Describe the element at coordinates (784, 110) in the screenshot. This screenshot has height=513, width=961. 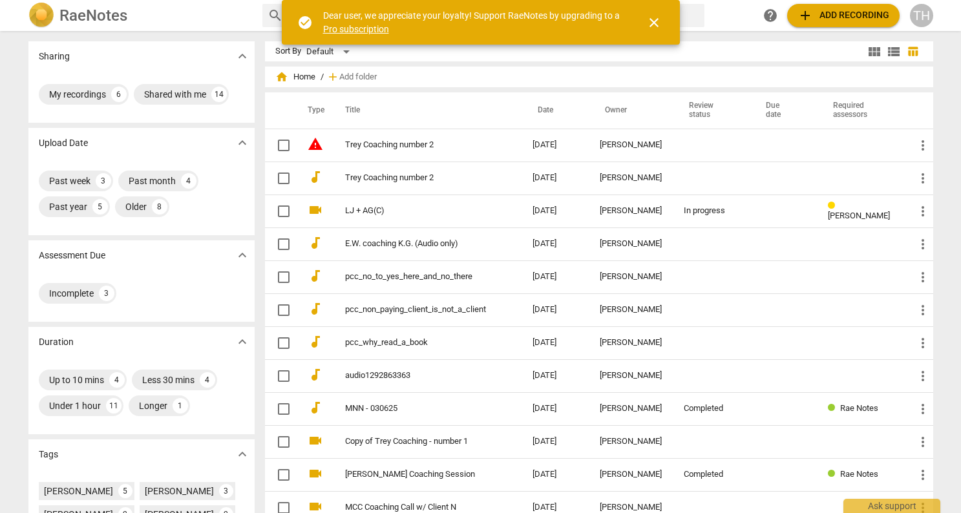
I see `th: Due date` at that location.